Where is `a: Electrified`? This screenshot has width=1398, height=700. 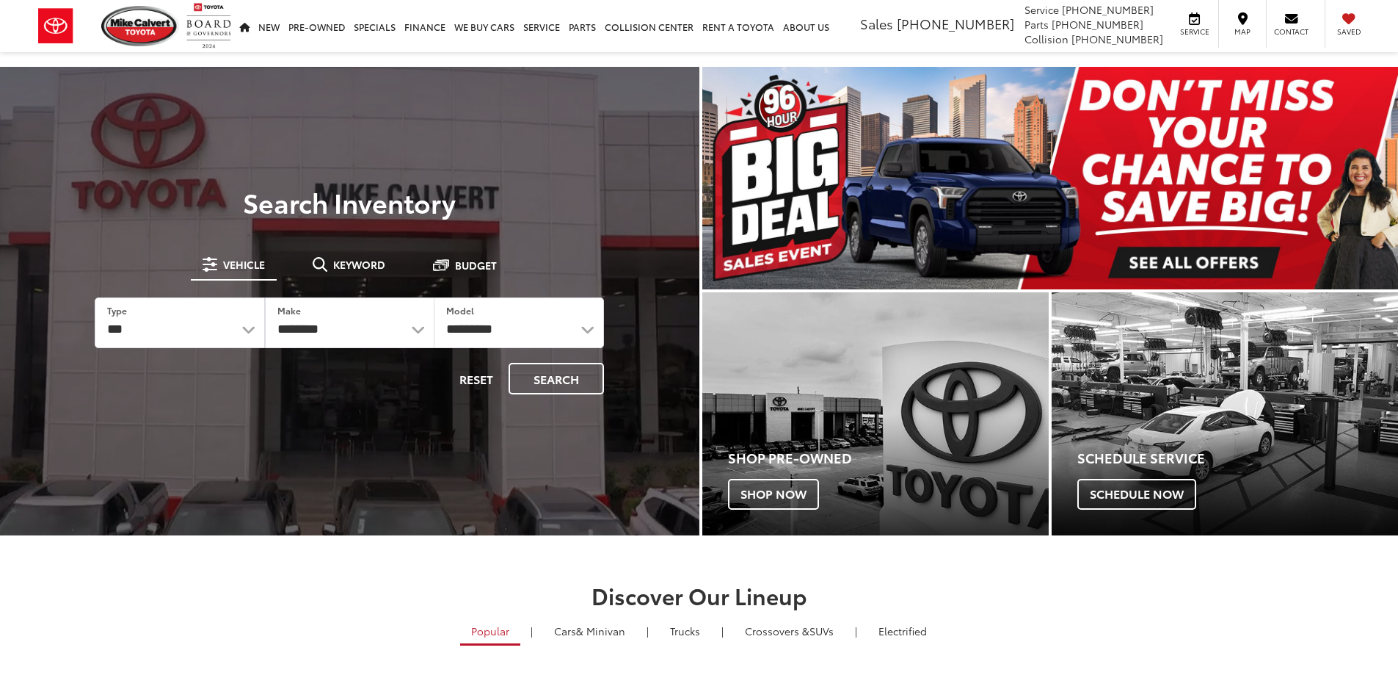 a: Electrified is located at coordinates (903, 631).